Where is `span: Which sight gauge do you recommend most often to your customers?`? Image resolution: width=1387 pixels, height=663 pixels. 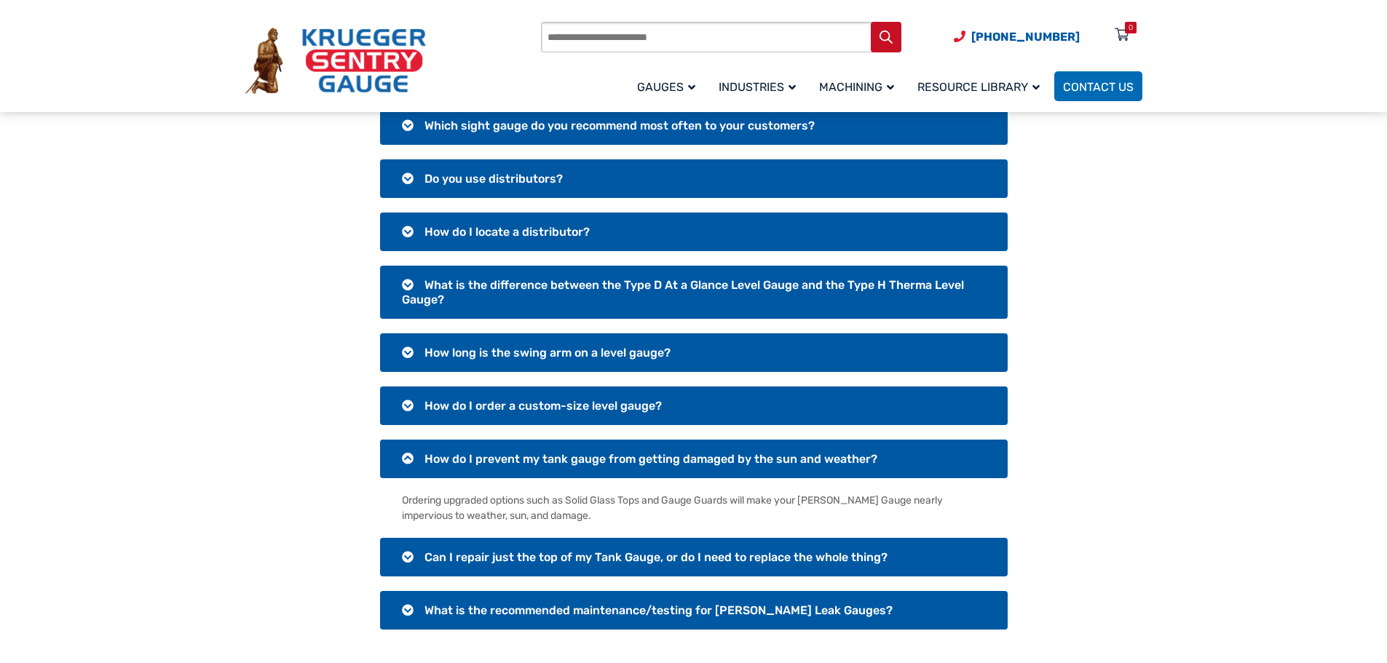
span: Which sight gauge do you recommend most often to your customers? is located at coordinates (620, 125).